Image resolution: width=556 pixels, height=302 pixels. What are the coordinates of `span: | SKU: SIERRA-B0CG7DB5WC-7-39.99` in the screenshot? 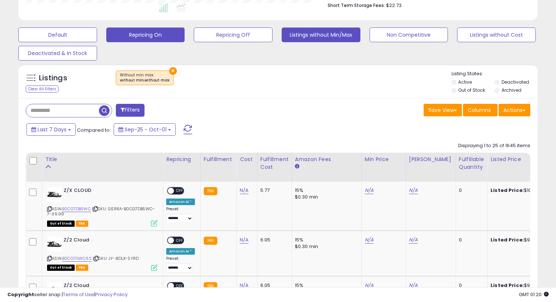 It's located at (101, 212).